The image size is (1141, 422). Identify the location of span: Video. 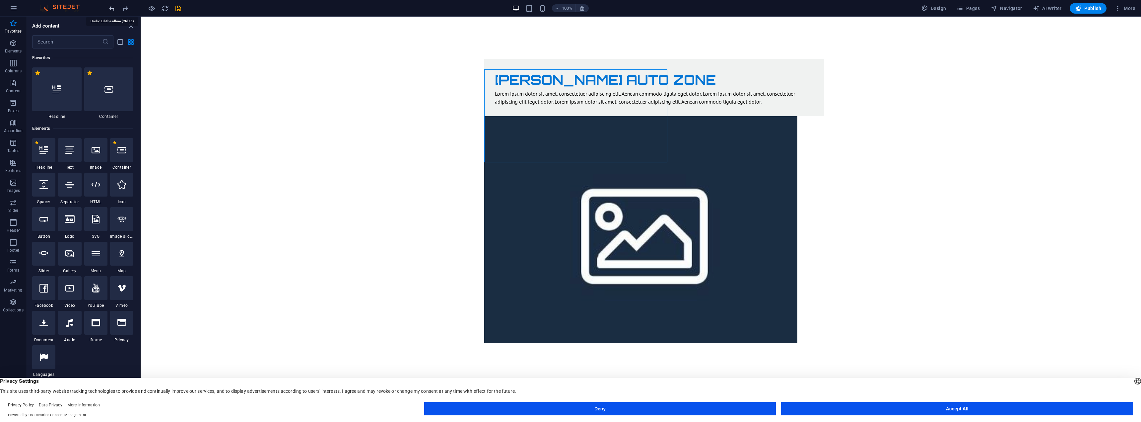
(70, 305).